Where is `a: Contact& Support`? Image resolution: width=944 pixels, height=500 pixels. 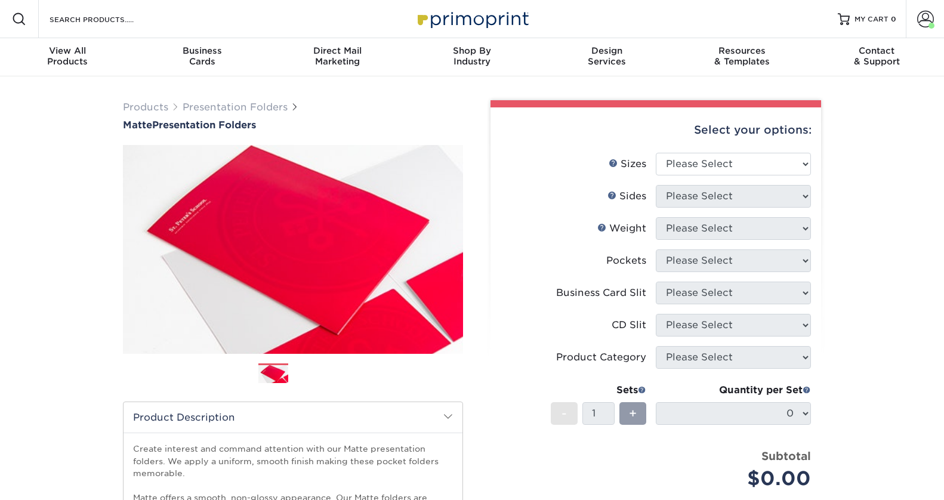
a: Contact& Support is located at coordinates (877, 57).